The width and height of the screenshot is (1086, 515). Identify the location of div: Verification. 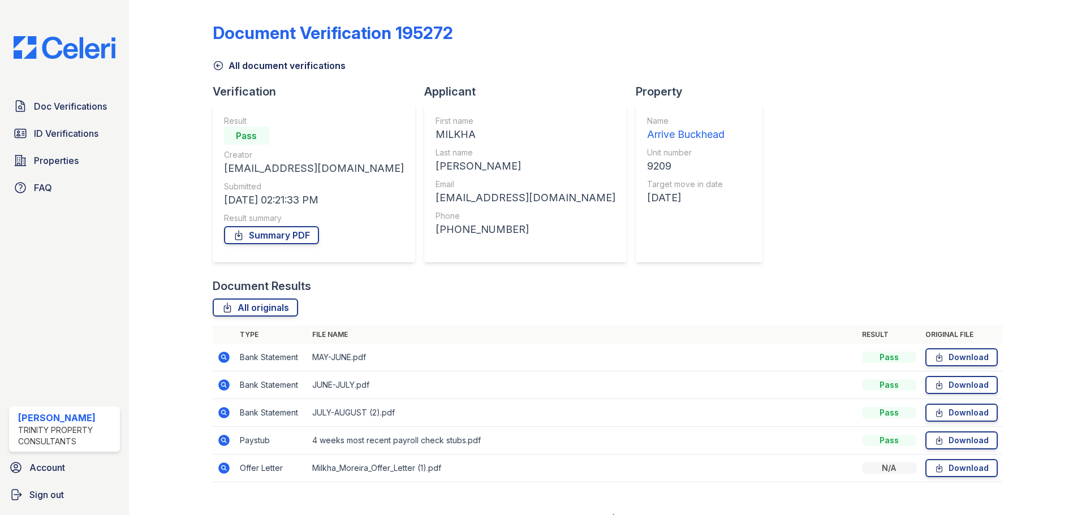
(319, 92).